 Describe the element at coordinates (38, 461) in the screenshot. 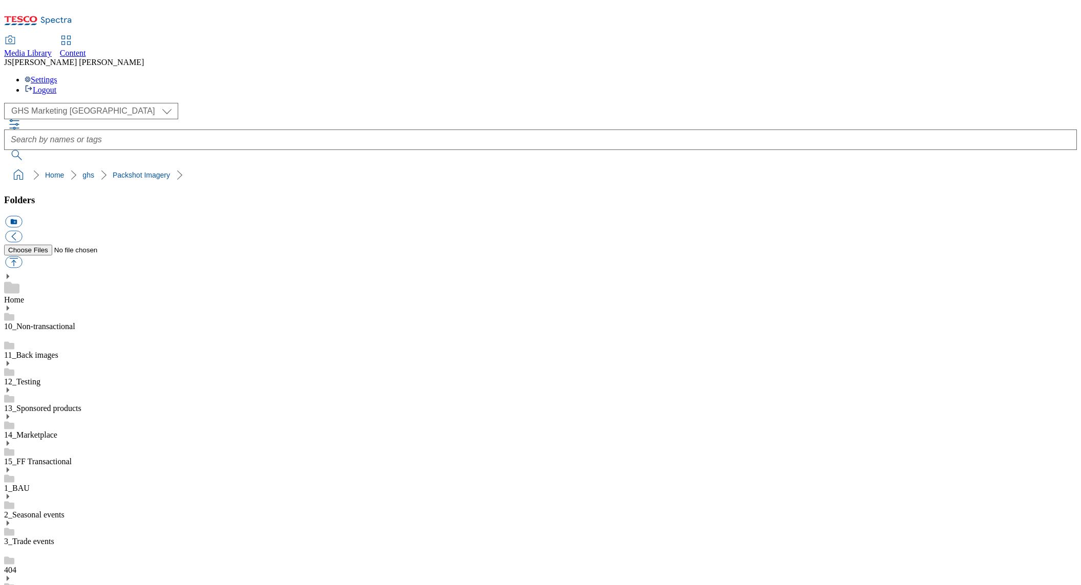

I see `a: 15_FF Transactional` at that location.